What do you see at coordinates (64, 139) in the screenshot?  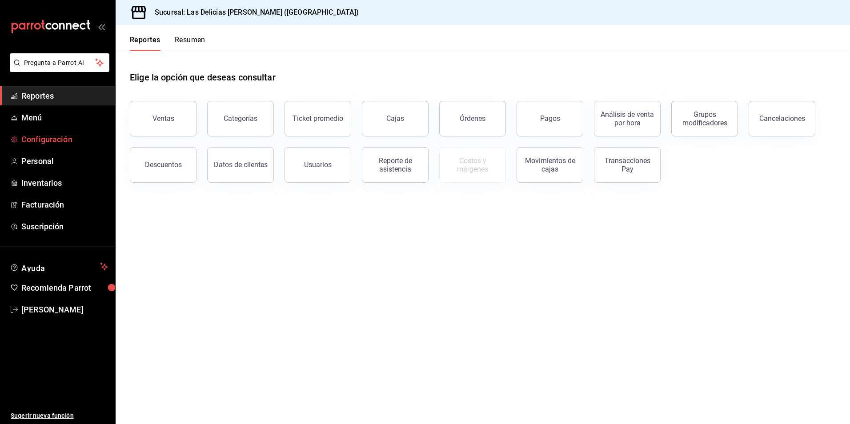 I see `span: Configuración` at bounding box center [64, 139].